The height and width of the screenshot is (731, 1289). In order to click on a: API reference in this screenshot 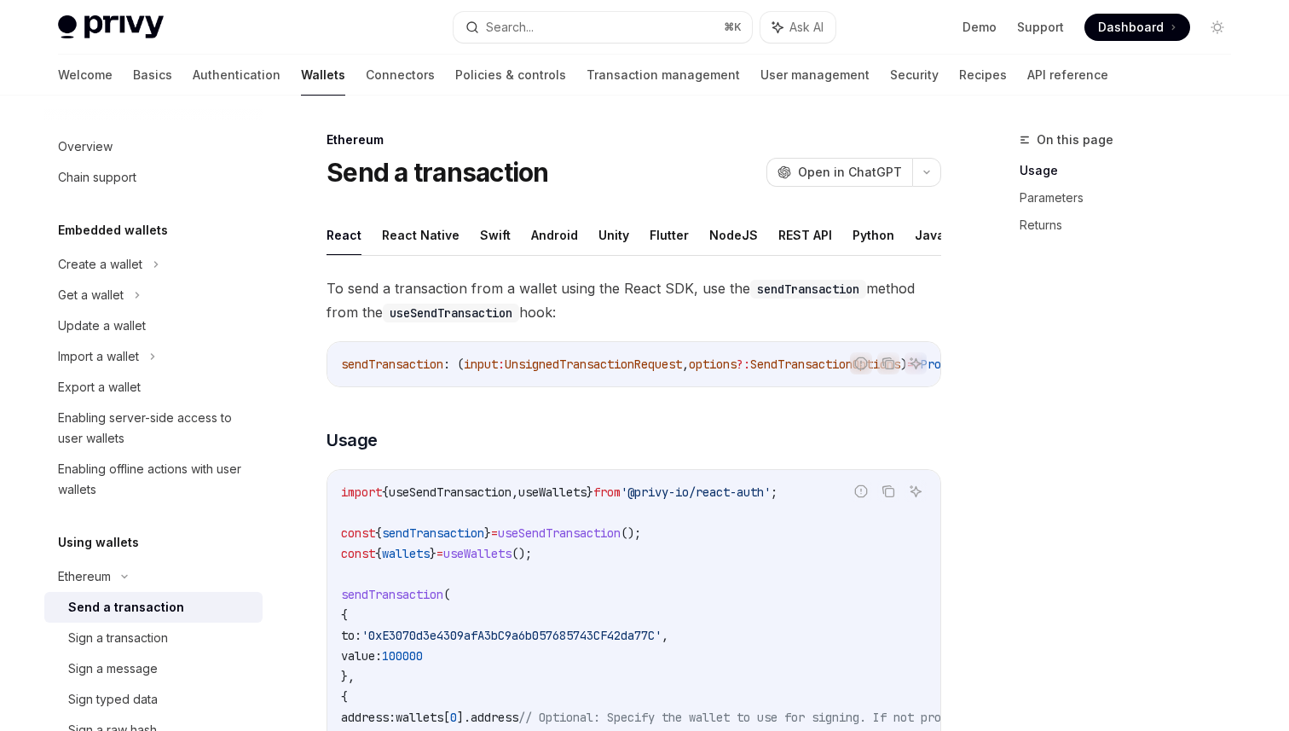, I will do `click(1067, 75)`.